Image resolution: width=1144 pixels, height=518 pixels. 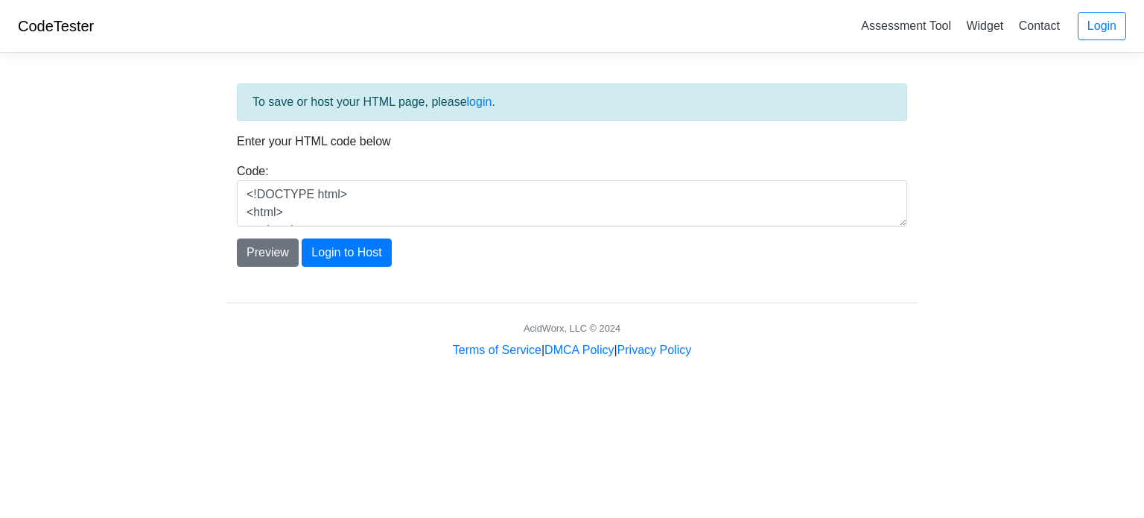 I want to click on button: Preview, so click(x=267, y=252).